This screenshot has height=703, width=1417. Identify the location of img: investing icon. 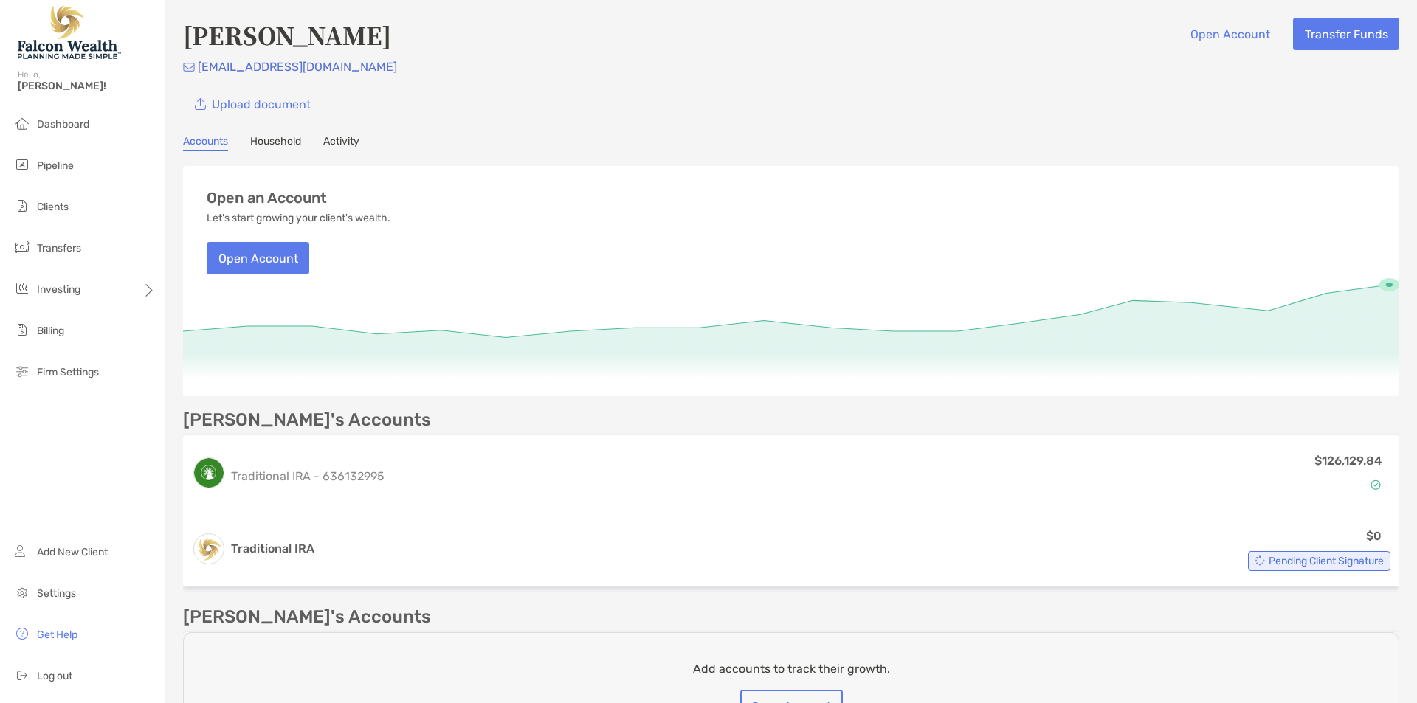
(22, 289).